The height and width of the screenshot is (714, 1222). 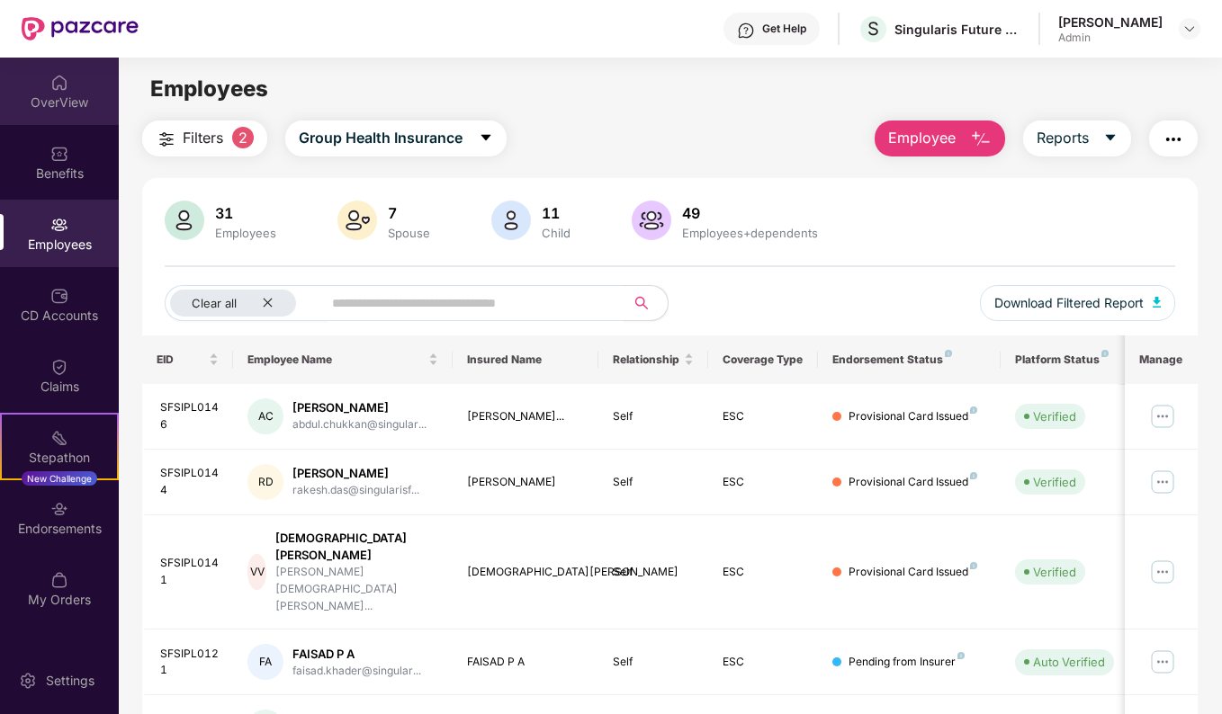 What do you see at coordinates (906, 662) in the screenshot?
I see `div: Pending from Insurer` at bounding box center [906, 662].